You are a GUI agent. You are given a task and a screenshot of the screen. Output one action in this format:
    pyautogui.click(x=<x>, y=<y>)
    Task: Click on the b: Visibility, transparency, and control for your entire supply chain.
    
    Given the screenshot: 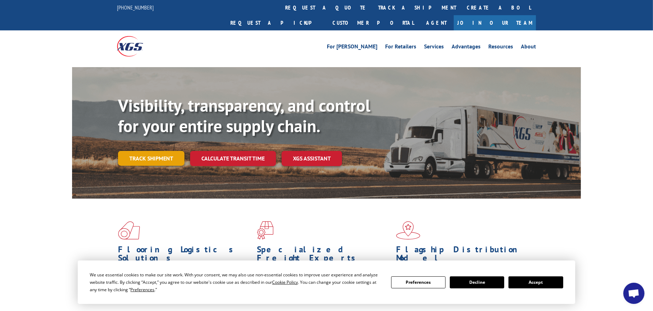 What is the action you would take?
    pyautogui.click(x=244, y=116)
    